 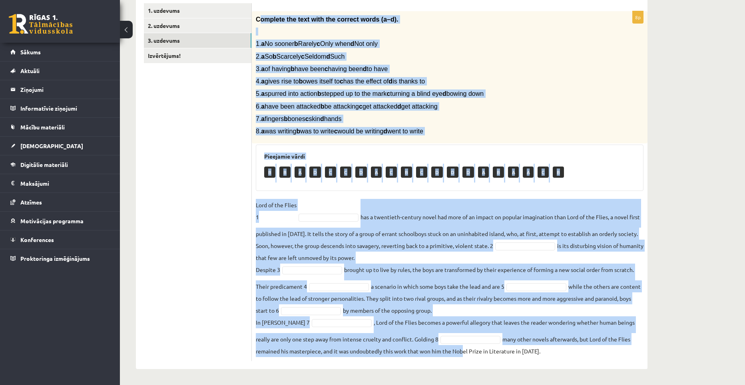 I want to click on span: Atzīmes, so click(x=31, y=202).